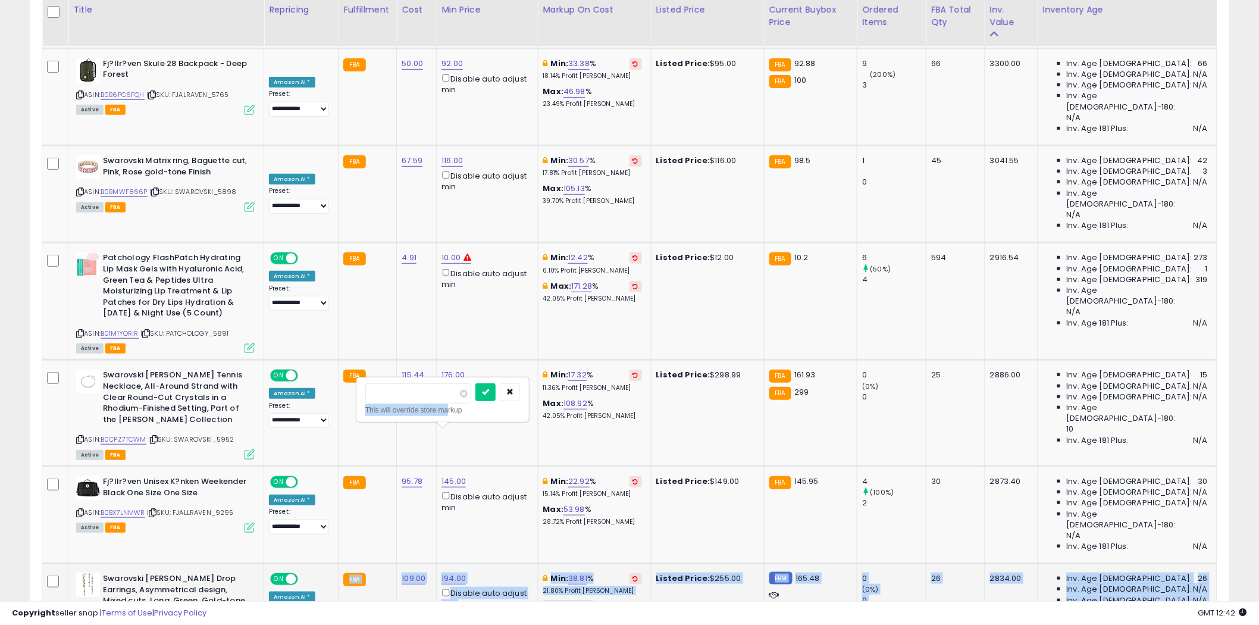 The image size is (1259, 625). I want to click on span: Inv. Age 181 Plus:, so click(1097, 546).